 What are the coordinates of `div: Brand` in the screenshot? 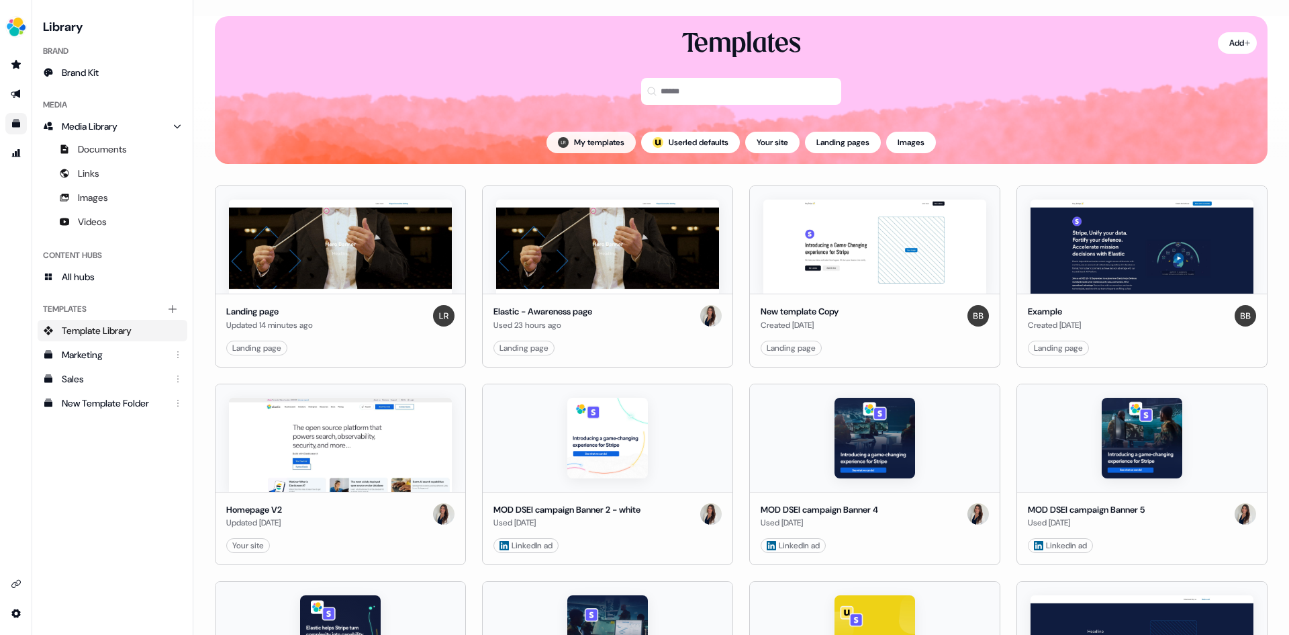 It's located at (112, 51).